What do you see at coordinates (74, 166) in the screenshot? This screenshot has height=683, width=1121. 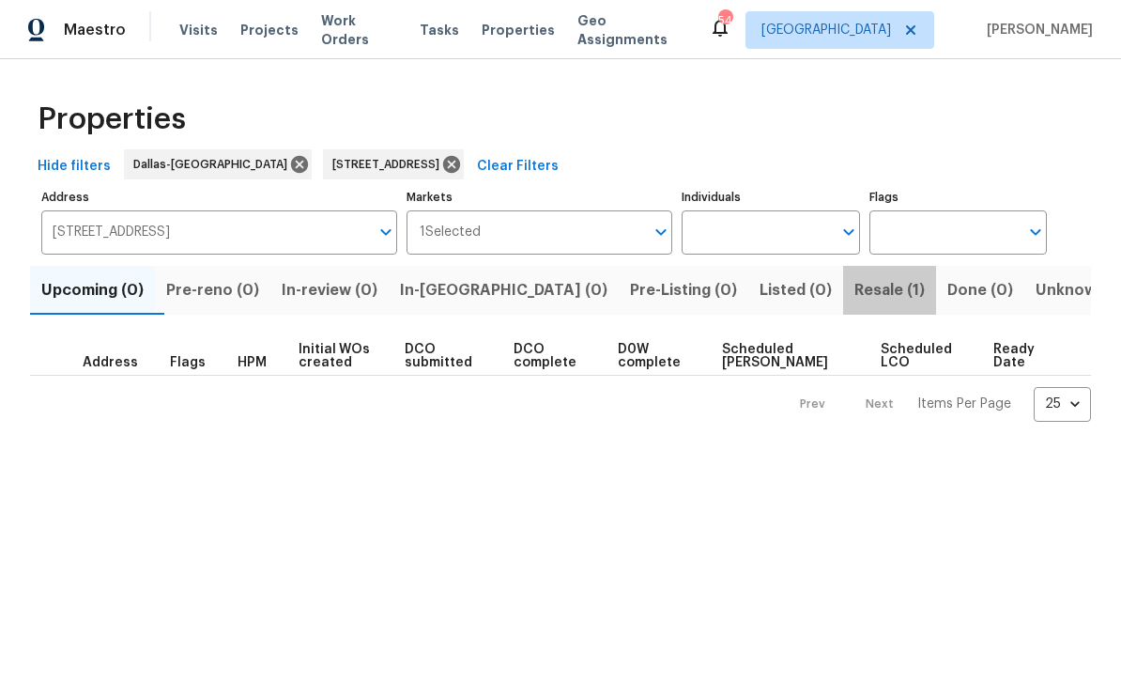 I see `span: Hide filters` at bounding box center [74, 166].